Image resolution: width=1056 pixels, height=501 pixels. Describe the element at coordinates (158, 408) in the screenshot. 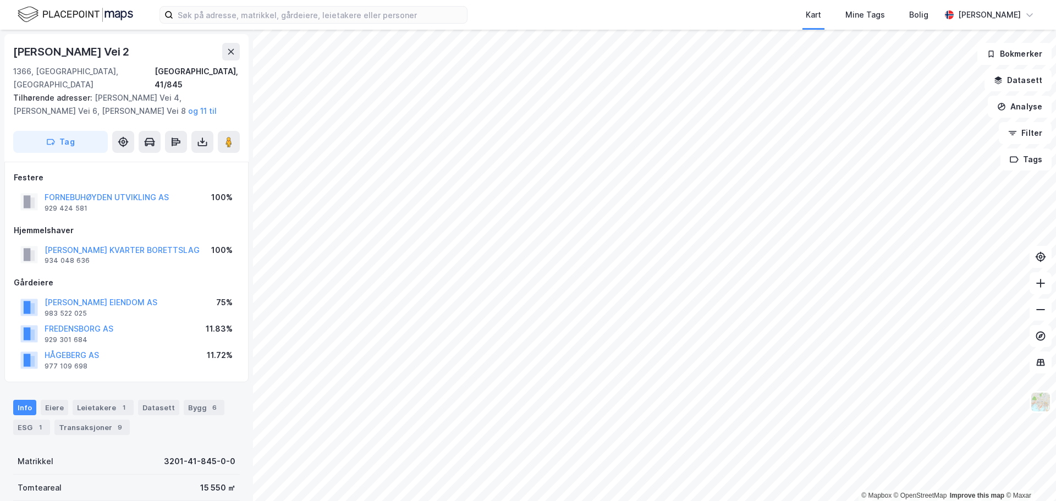

I see `div: Datasett` at that location.